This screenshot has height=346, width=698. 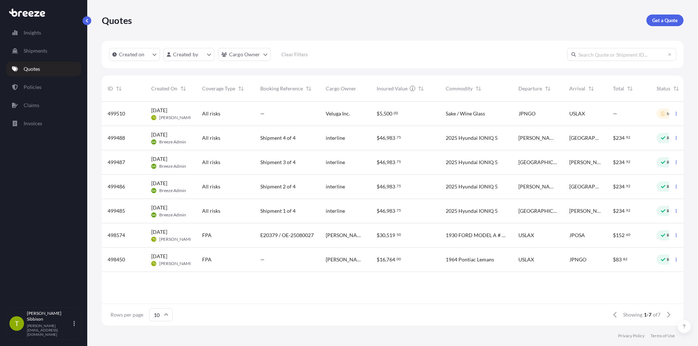 I want to click on a: Get a Quote, so click(x=665, y=20).